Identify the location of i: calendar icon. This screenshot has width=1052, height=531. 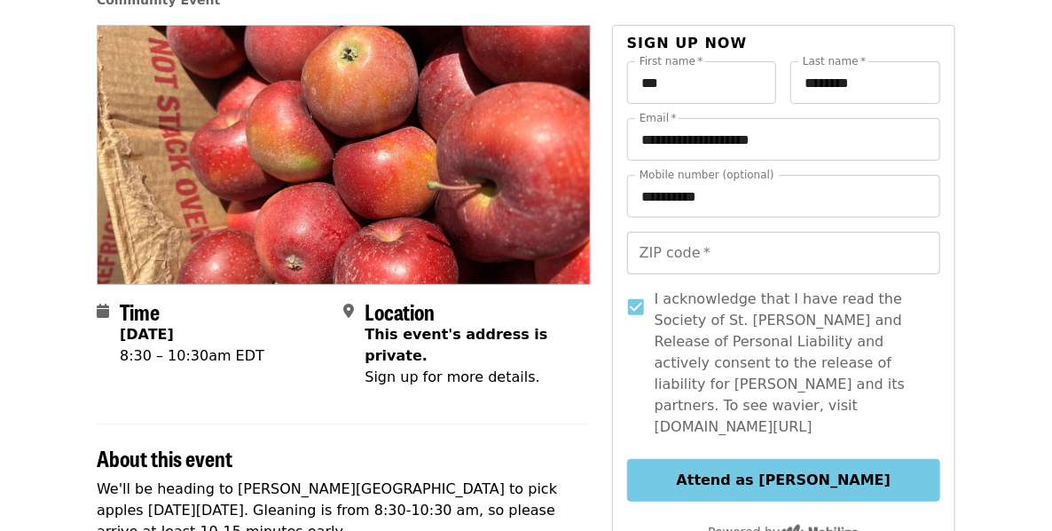
(103, 311).